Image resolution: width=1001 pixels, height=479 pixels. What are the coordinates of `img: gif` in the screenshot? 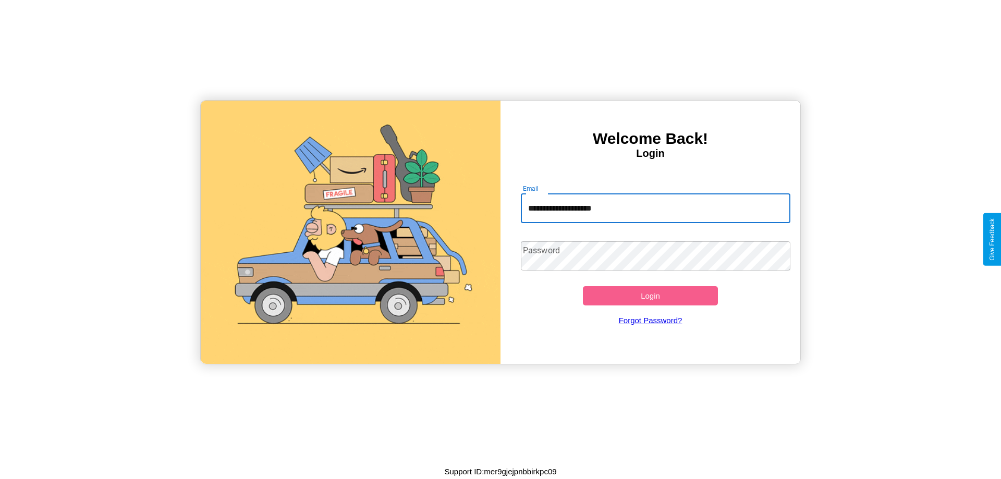 It's located at (350, 232).